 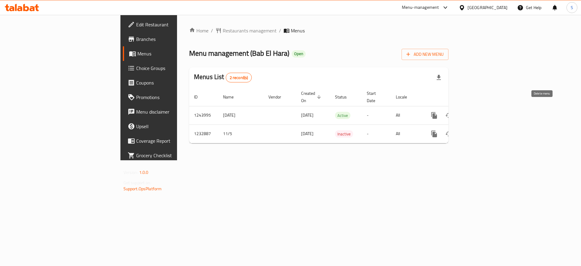 I want to click on div: Export file, so click(x=439, y=78).